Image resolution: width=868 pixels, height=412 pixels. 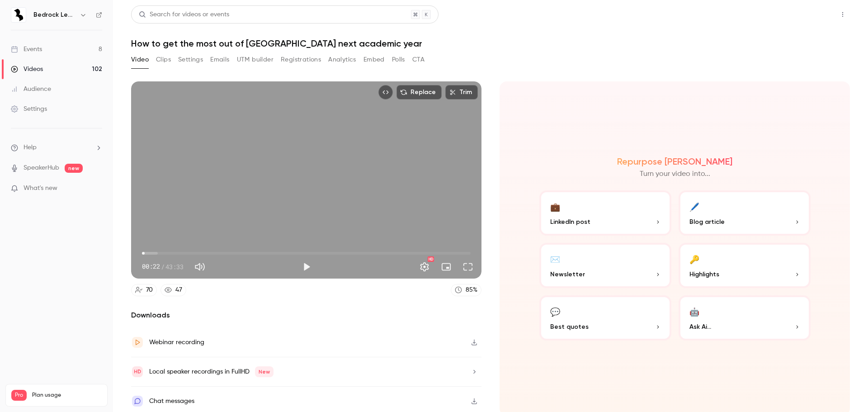 I want to click on span: Help, so click(x=30, y=147).